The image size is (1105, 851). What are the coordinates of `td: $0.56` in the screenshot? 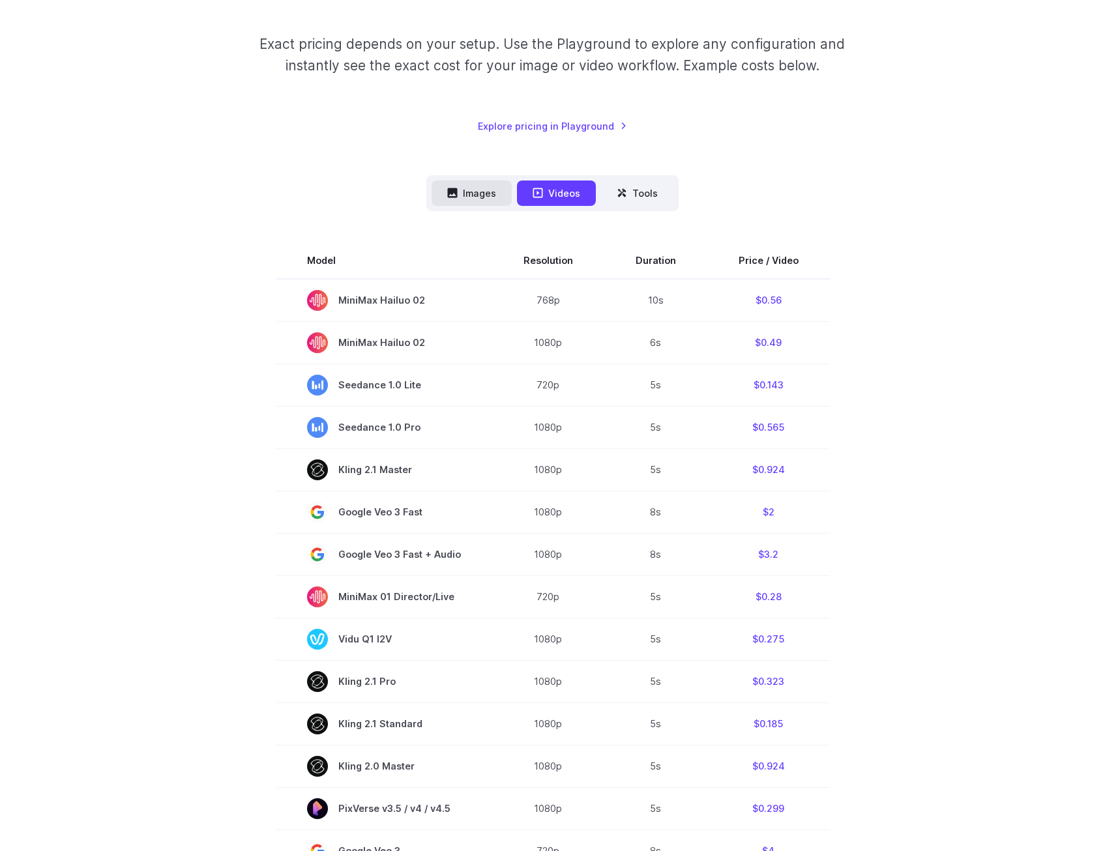 It's located at (768, 300).